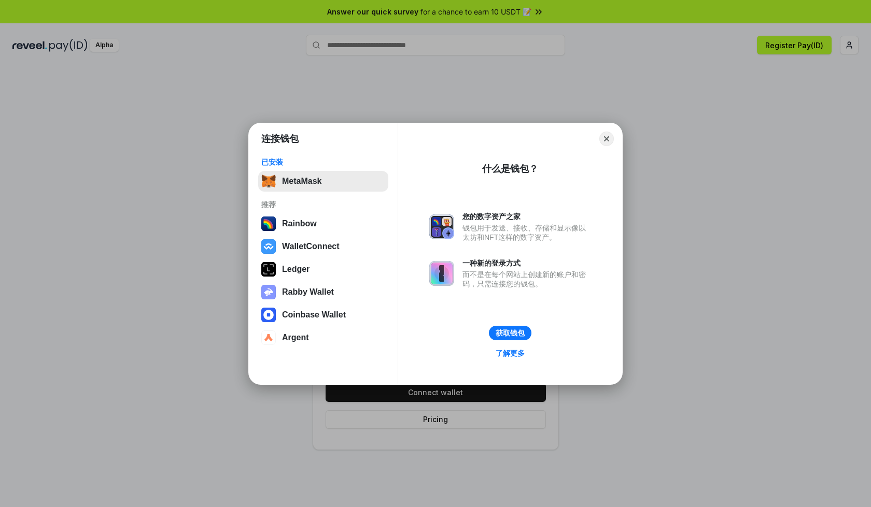 The image size is (871, 507). What do you see at coordinates (526, 217) in the screenshot?
I see `div: 您的数字资产之家` at bounding box center [526, 217].